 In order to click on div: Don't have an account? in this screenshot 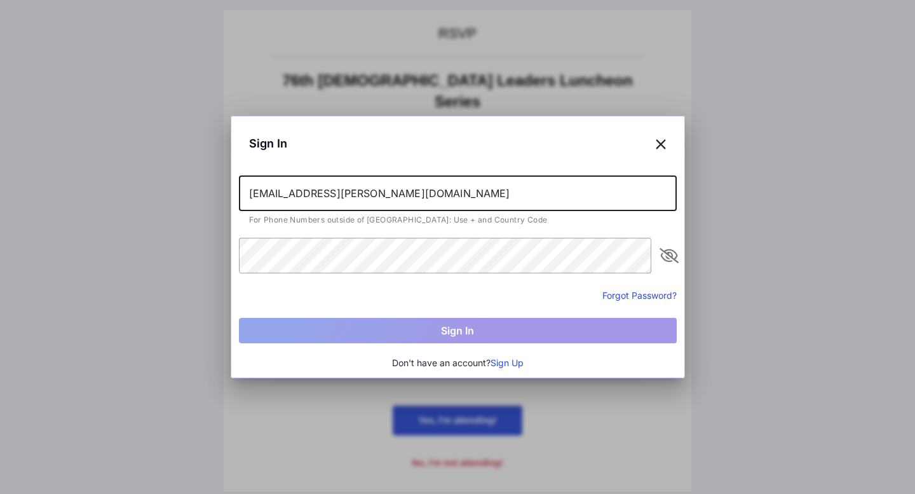, I will do `click(458, 363)`.